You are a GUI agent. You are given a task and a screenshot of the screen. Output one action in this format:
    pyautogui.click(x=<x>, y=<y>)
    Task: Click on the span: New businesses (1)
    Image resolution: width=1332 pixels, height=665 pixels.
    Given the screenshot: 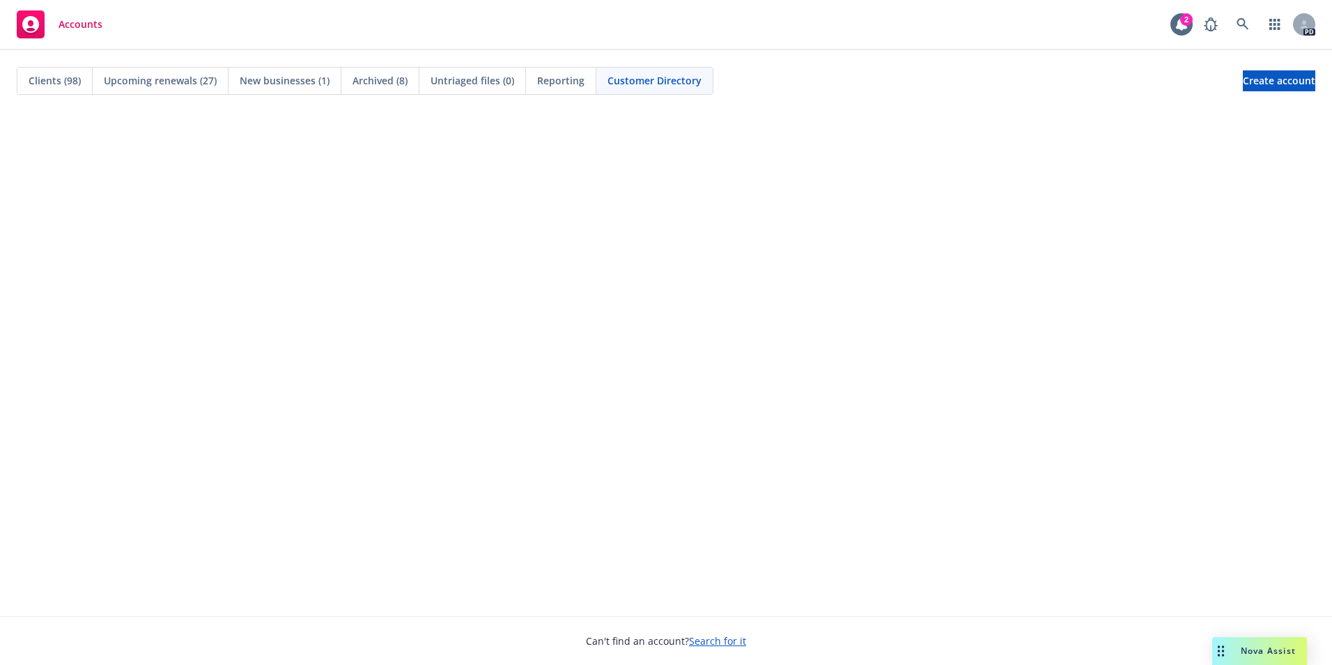 What is the action you would take?
    pyautogui.click(x=284, y=80)
    